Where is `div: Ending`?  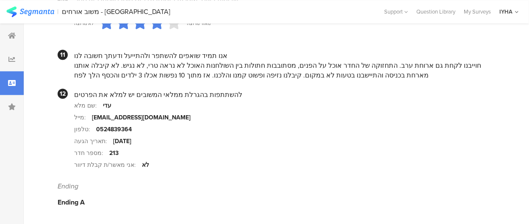
div: Ending is located at coordinates (273, 186).